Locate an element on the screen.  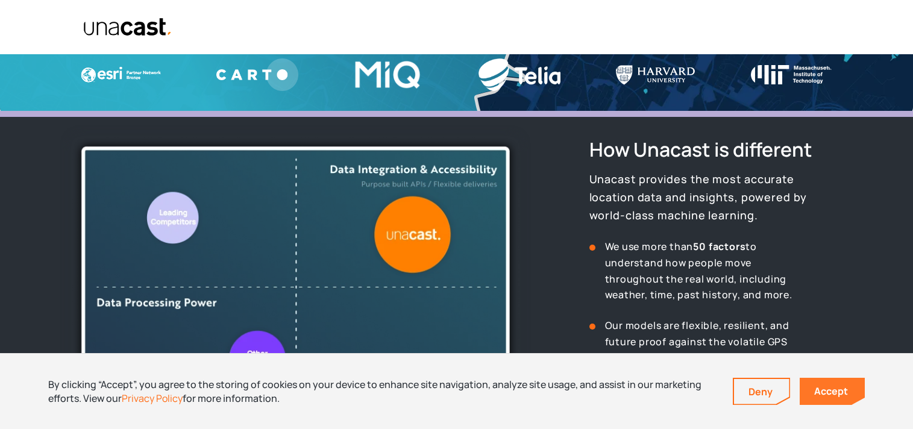
img: Carto logo WHITE is located at coordinates (257, 74).